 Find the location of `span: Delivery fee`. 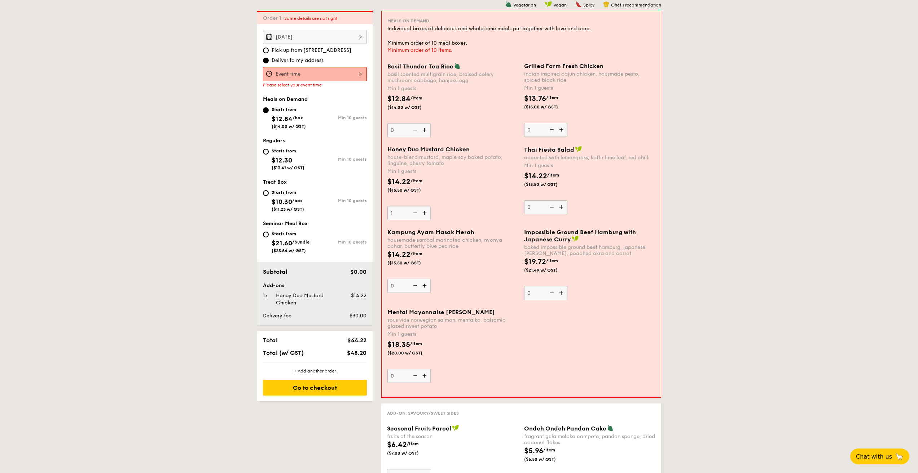

span: Delivery fee is located at coordinates (277, 316).